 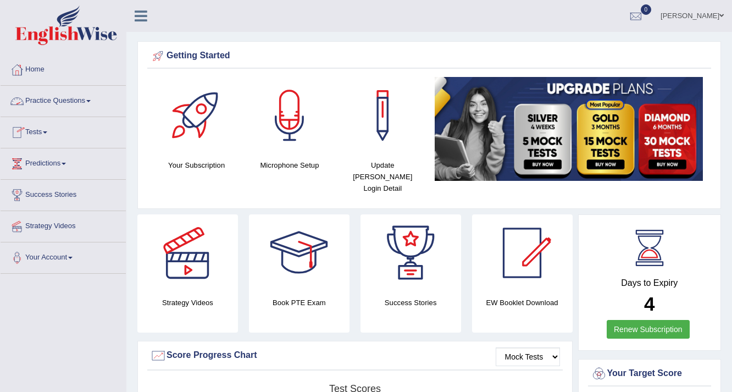 I want to click on h4: EW Booklet Download, so click(x=522, y=302).